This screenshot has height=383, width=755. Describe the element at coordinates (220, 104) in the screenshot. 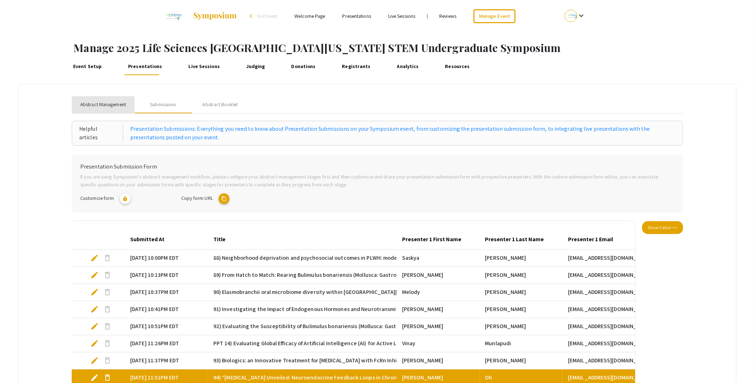

I see `div: Abstract Booklet` at that location.